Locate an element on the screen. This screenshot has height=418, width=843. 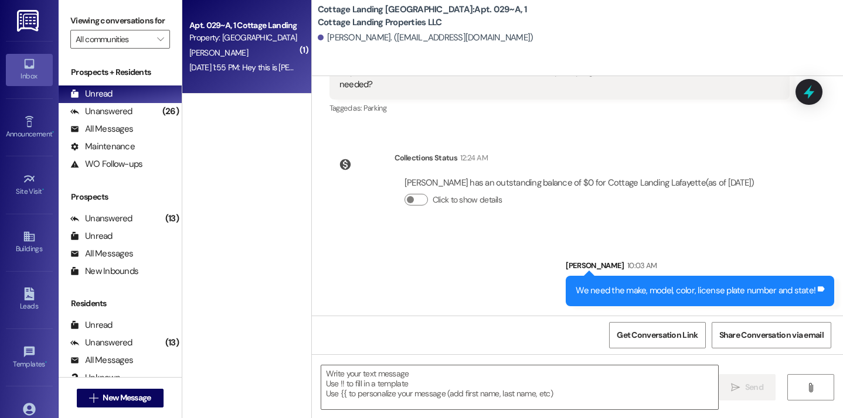
input: All communities is located at coordinates (113, 39).